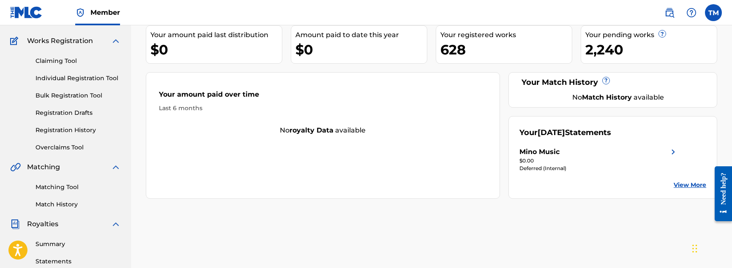 Image resolution: width=732 pixels, height=268 pixels. Describe the element at coordinates (599, 161) in the screenshot. I see `div: $0.00` at that location.